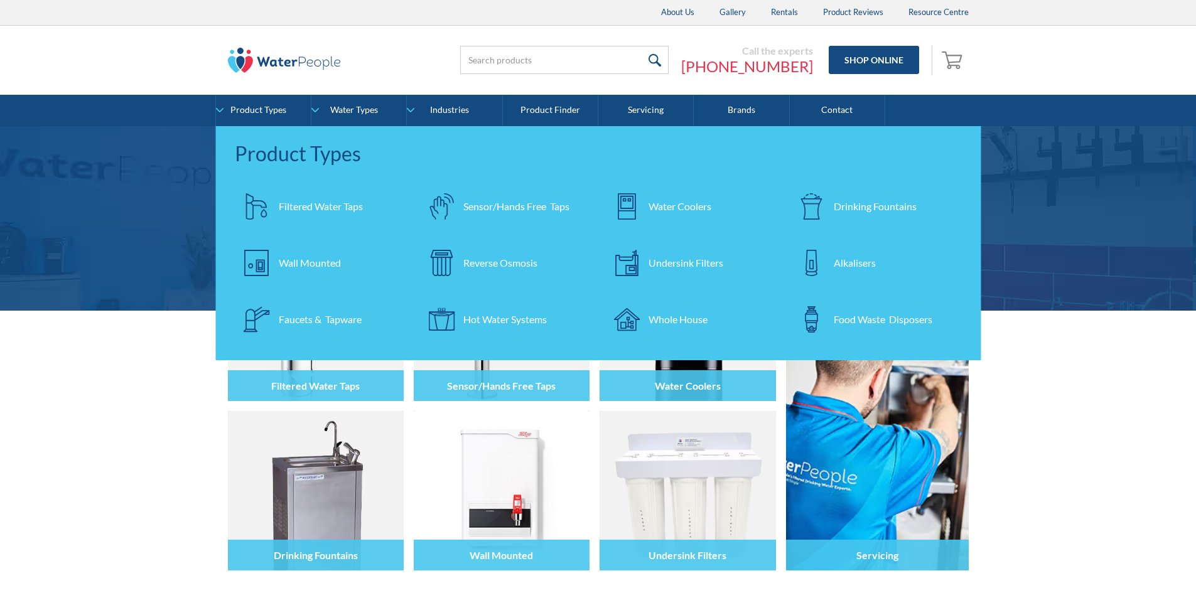 This screenshot has height=593, width=1196. Describe the element at coordinates (284, 60) in the screenshot. I see `img: The Water People` at that location.